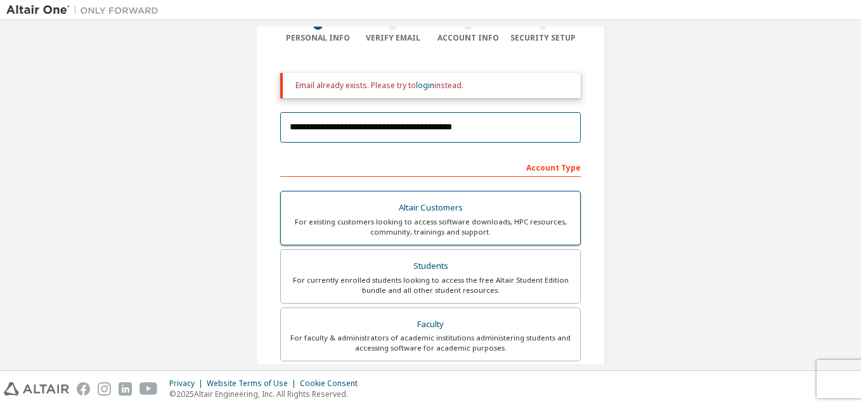 Image resolution: width=861 pixels, height=407 pixels. Describe the element at coordinates (425, 85) in the screenshot. I see `a: login` at that location.